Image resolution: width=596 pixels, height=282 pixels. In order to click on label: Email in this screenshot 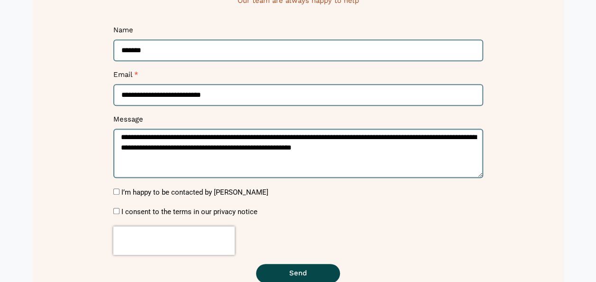, I will do `click(126, 77)`.